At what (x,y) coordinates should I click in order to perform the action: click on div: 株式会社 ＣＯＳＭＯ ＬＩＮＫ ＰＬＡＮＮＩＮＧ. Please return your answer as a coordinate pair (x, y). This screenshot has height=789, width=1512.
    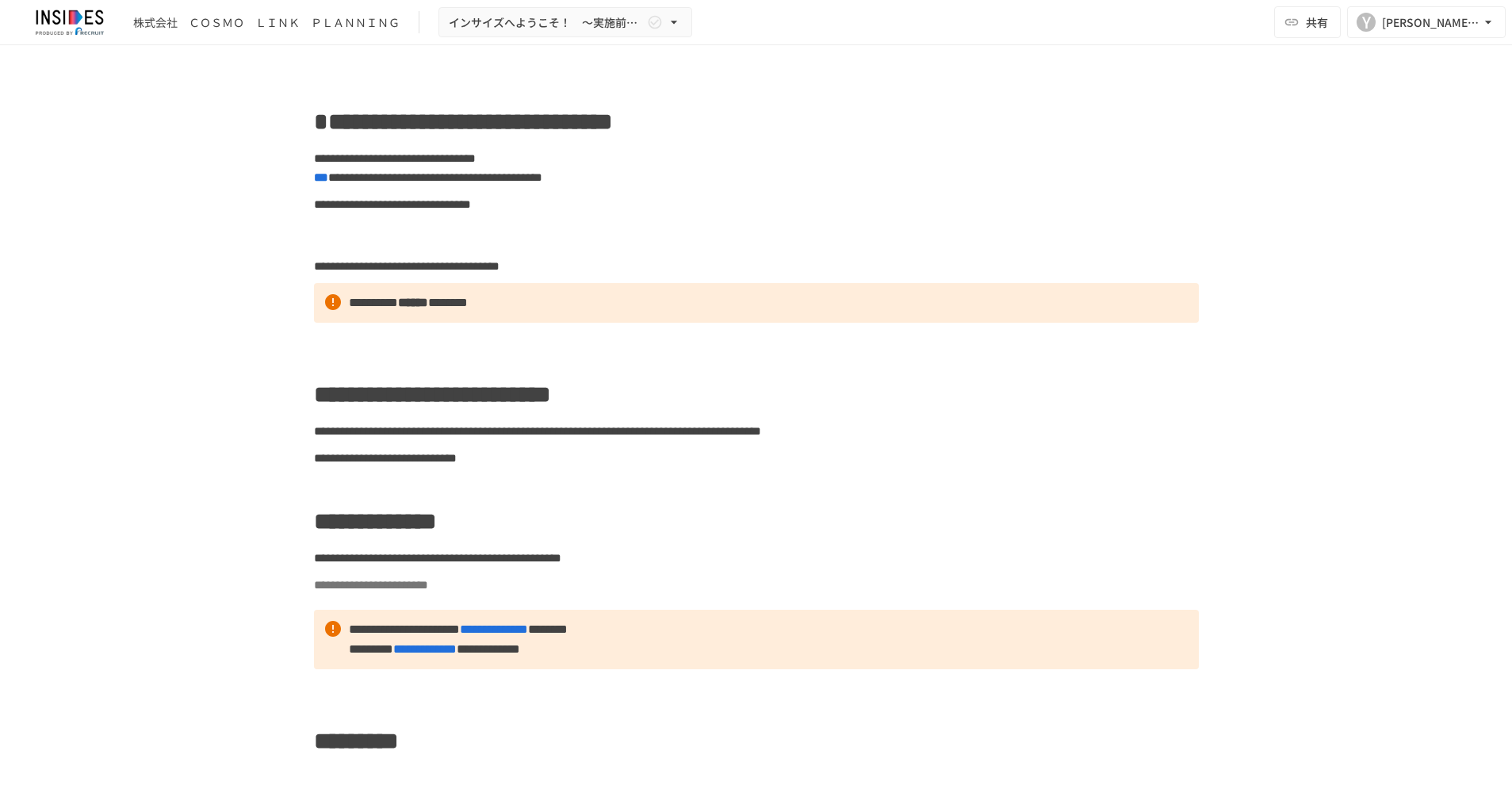
    Looking at the image, I should click on (267, 22).